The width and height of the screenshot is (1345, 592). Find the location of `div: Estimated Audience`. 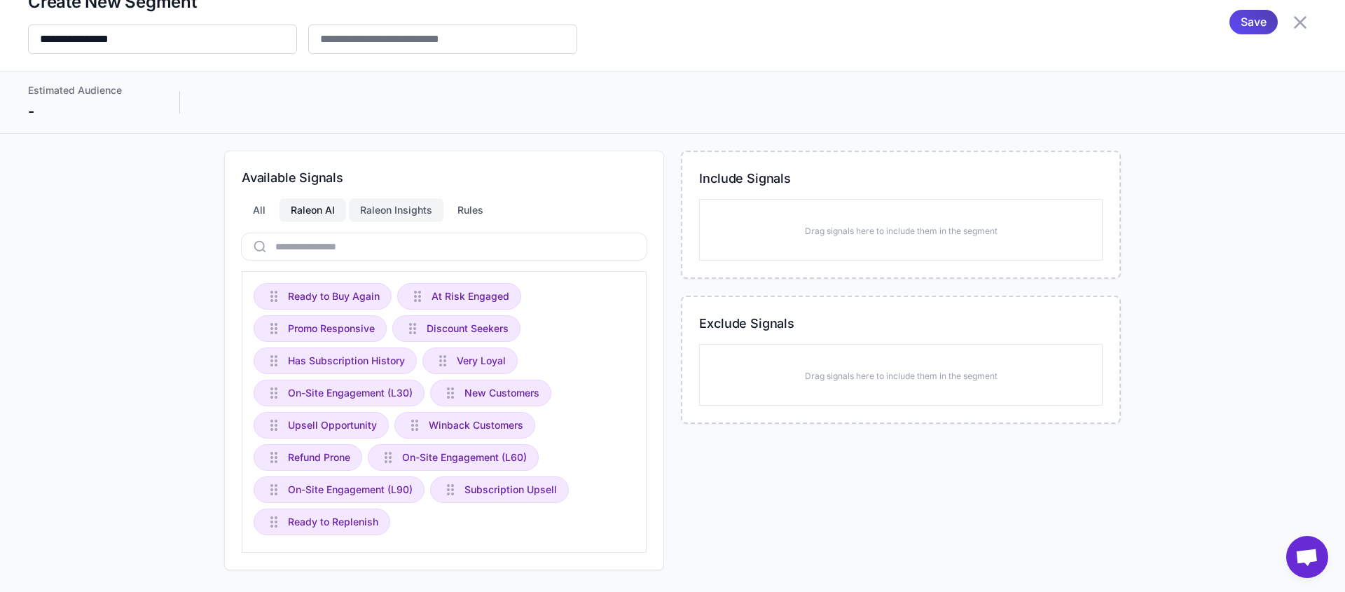

div: Estimated Audience is located at coordinates (90, 90).